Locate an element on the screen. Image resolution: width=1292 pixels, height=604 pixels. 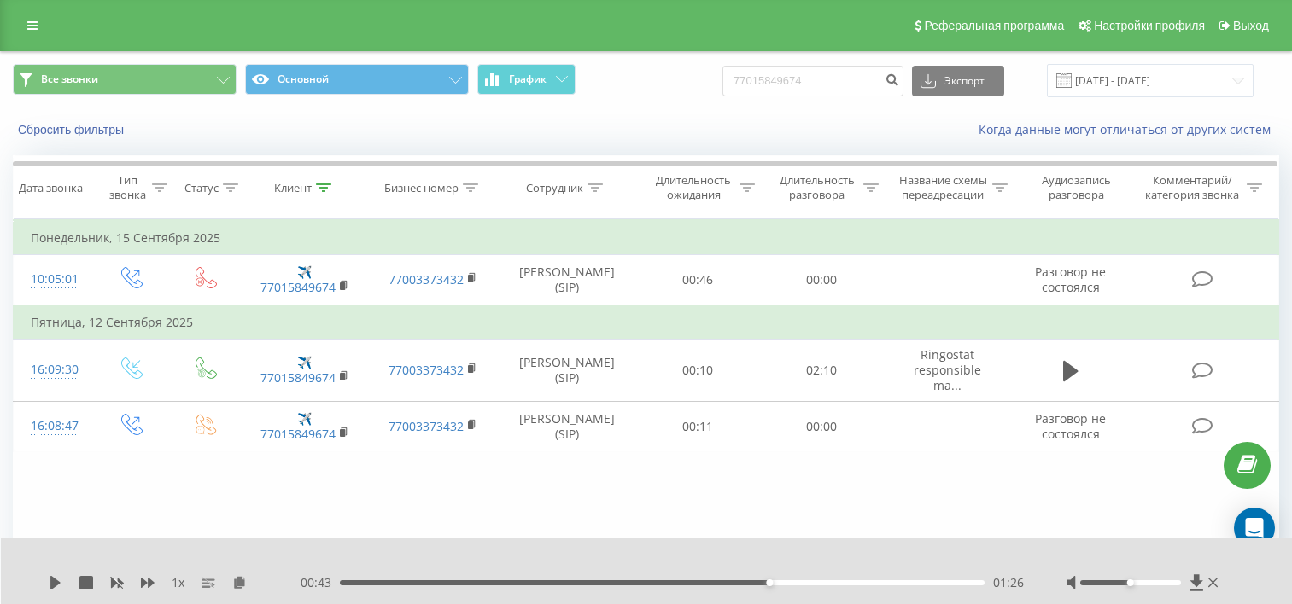
div: 16:08:47 is located at coordinates (53, 426).